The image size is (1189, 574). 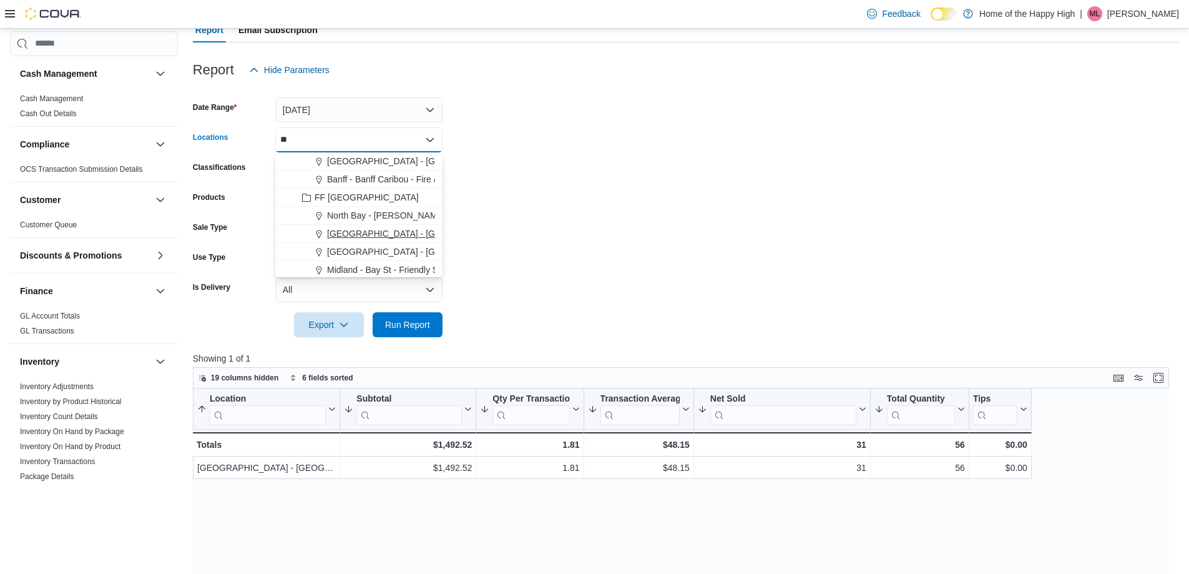 I want to click on button: Compliance, so click(x=85, y=144).